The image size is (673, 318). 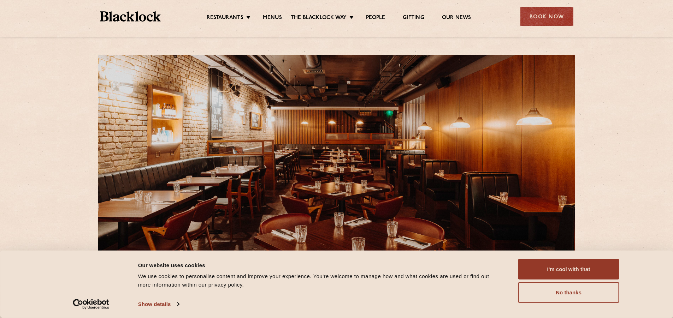 What do you see at coordinates (320, 281) in the screenshot?
I see `div: We use cookies to personalise content and improve your experience. You're welcome to manage how a...` at bounding box center [320, 281].